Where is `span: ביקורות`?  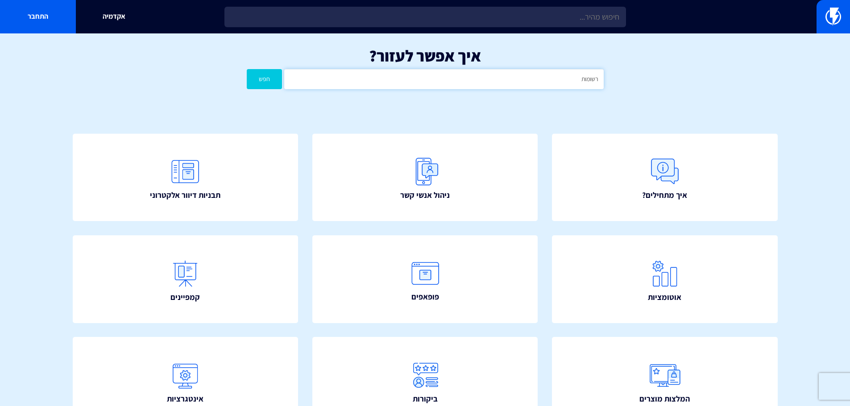 span: ביקורות is located at coordinates (425, 399).